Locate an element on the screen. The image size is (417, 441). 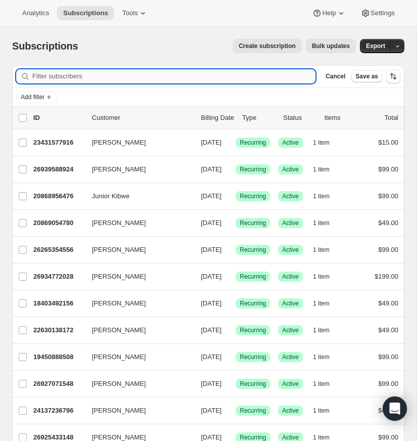
button: Bulk updates is located at coordinates (331, 46).